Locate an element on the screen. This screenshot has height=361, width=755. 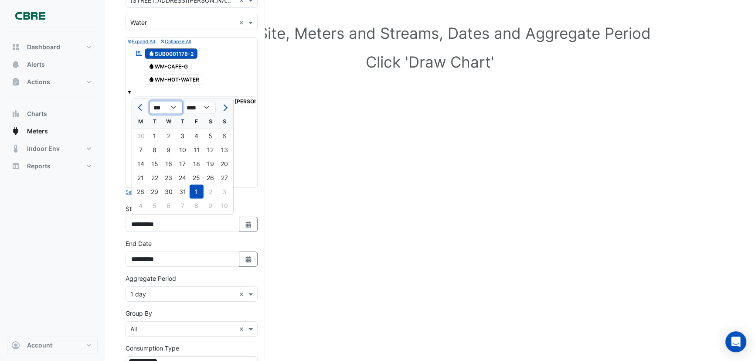
span: Indoor Env is located at coordinates (43, 149).